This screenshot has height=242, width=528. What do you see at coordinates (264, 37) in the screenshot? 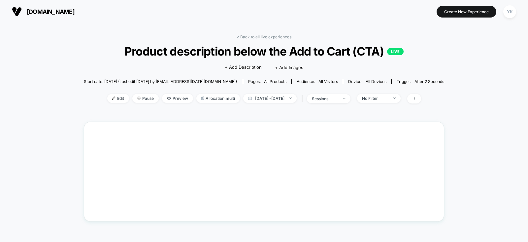
I see `a: < Back to all live experiences` at bounding box center [264, 37].